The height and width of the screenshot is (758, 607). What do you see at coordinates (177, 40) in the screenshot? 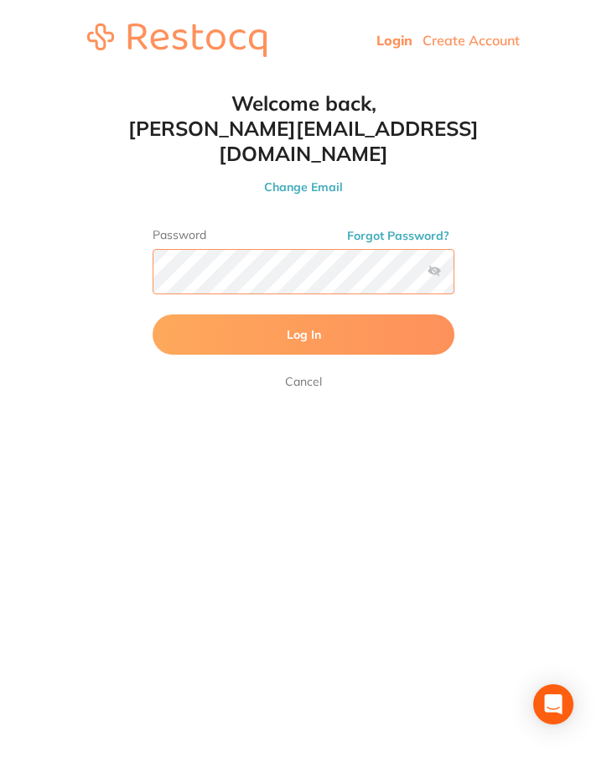
I see `img: restocq_logo.svg` at bounding box center [177, 40].